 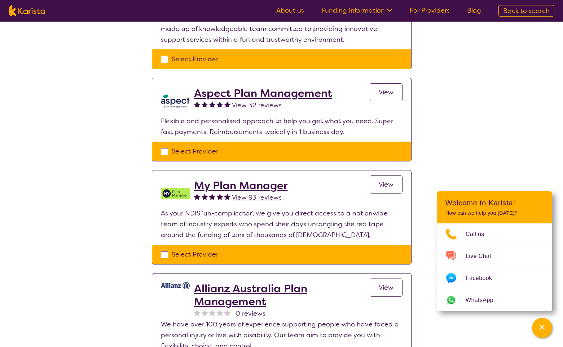 What do you see at coordinates (474, 10) in the screenshot?
I see `a: Blog` at bounding box center [474, 10].